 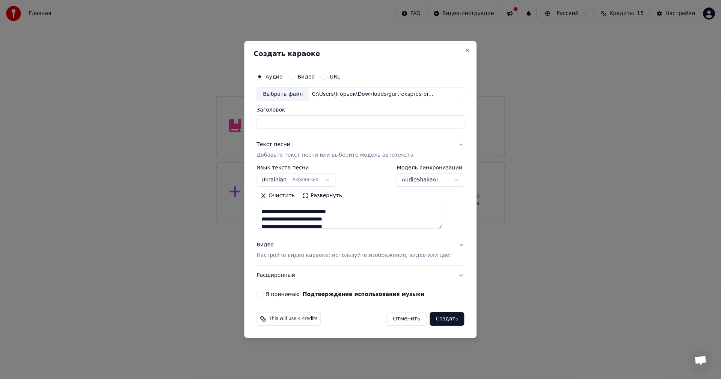 What do you see at coordinates (335, 77) in the screenshot?
I see `label: URL` at bounding box center [335, 77].